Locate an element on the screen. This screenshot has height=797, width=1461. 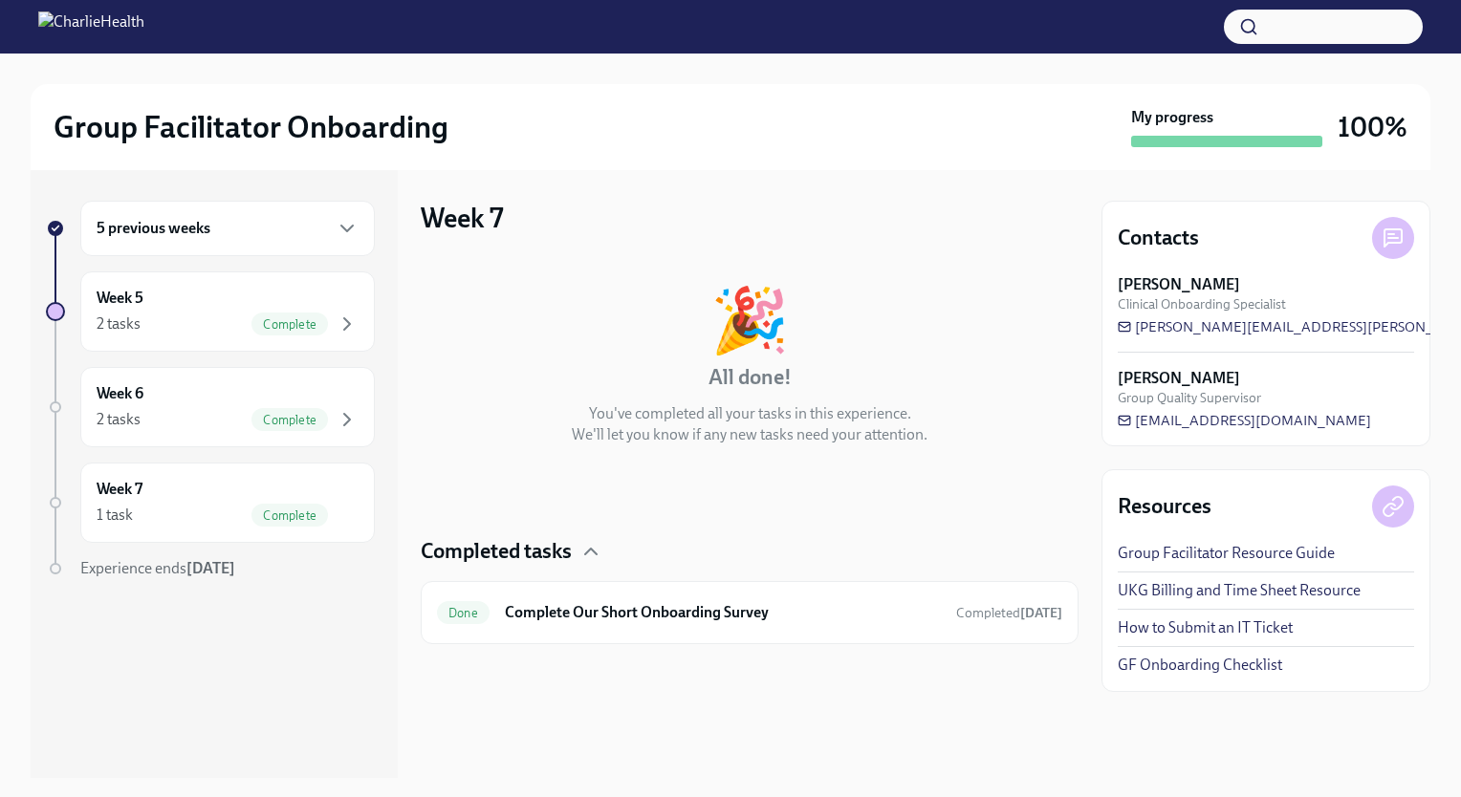
a: Week 62 tasksComplete is located at coordinates (210, 407).